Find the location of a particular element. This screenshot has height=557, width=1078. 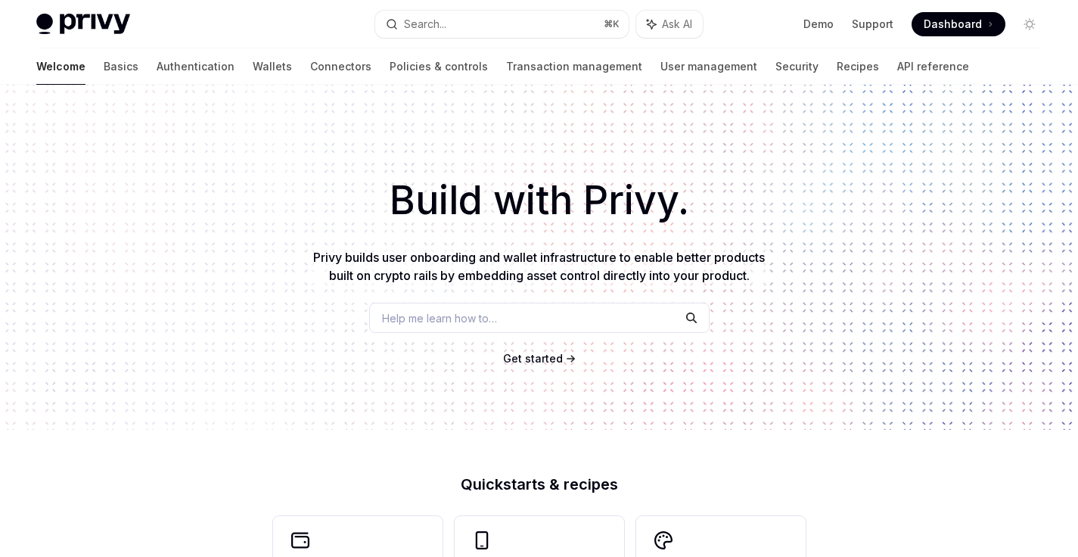

a: Demo is located at coordinates (819, 24).